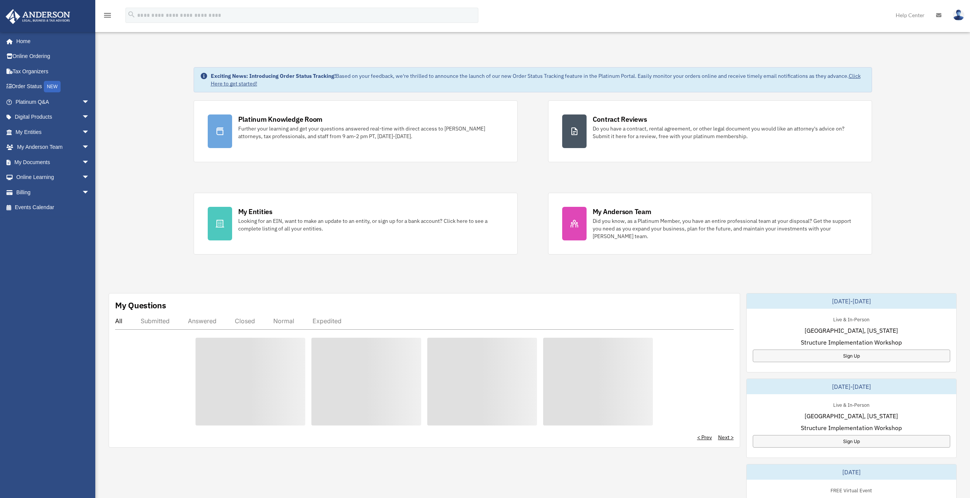 Image resolution: width=970 pixels, height=498 pixels. Describe the element at coordinates (726, 437) in the screenshot. I see `a: Next >` at that location.